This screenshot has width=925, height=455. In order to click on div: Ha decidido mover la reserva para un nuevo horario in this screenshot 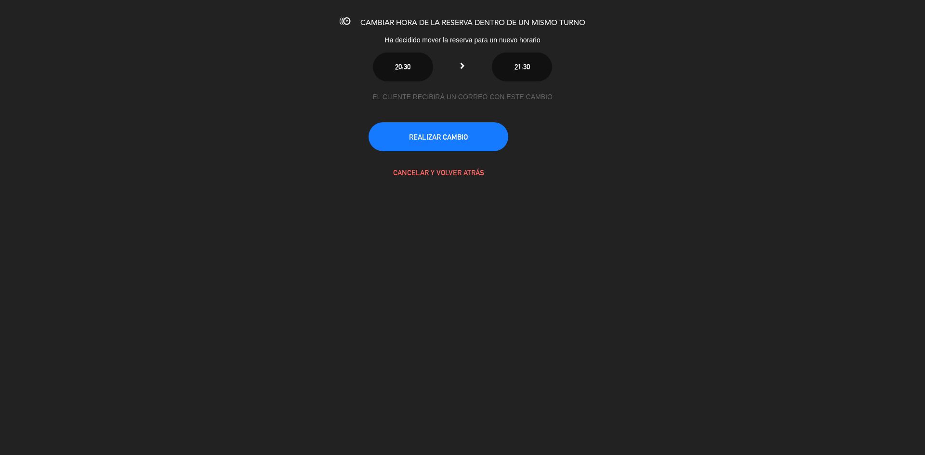, I will do `click(462, 40)`.